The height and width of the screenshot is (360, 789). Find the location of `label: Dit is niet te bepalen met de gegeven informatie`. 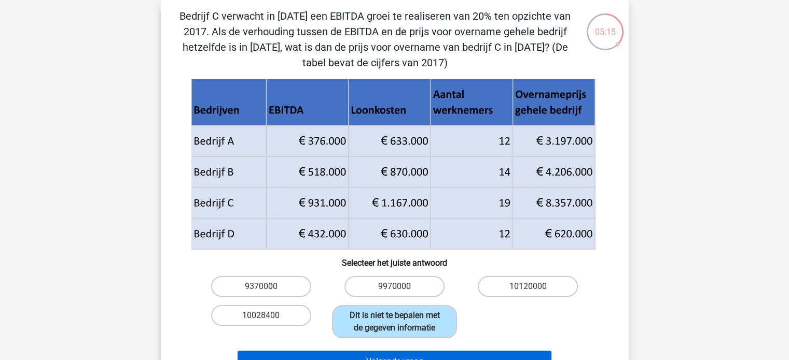

label: Dit is niet te bepalen met de gegeven informatie is located at coordinates (394, 322).